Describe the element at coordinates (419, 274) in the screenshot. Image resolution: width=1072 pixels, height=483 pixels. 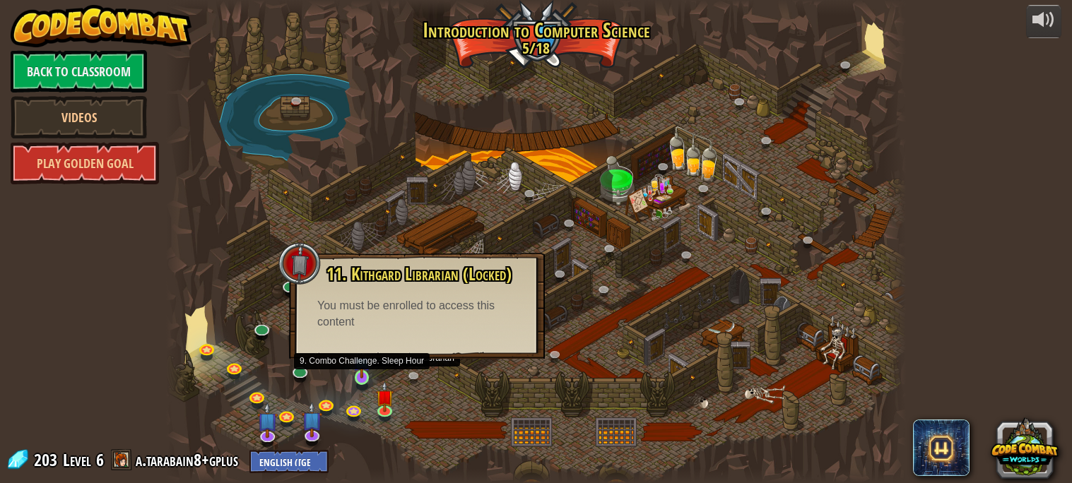
I see `span: 11. Kithgard Librarian (Locked)` at that location.